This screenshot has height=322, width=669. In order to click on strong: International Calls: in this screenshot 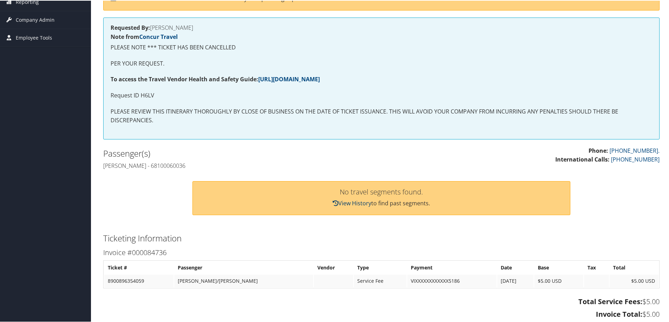, I will do `click(583, 159)`.